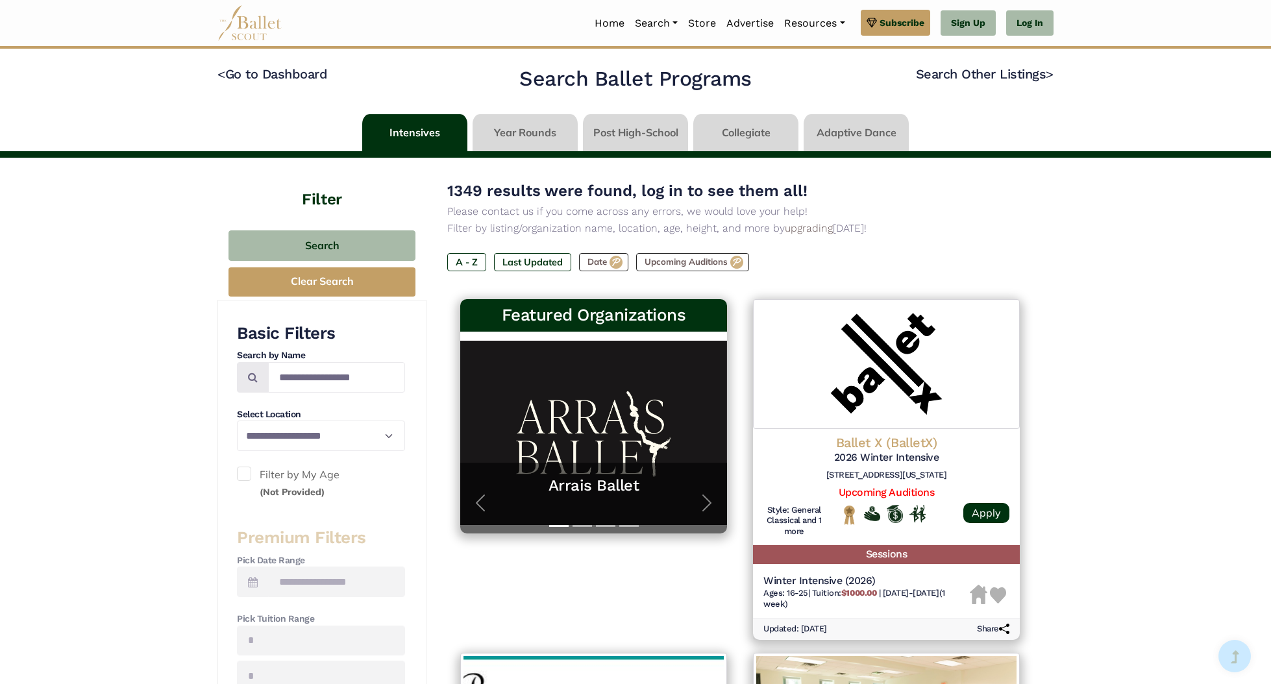 This screenshot has height=684, width=1271. I want to click on img: Logo, so click(886, 364).